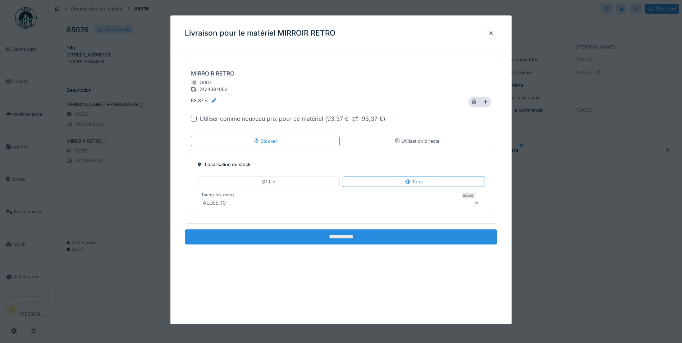 The width and height of the screenshot is (682, 343). I want to click on div: 7424384062, so click(209, 89).